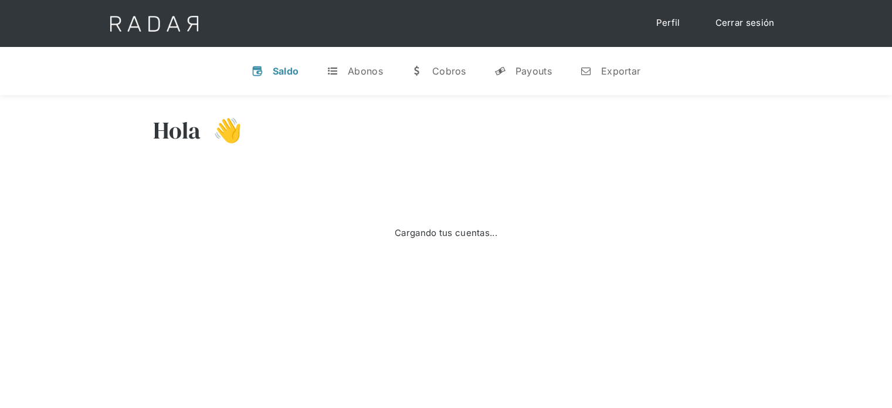 This screenshot has height=408, width=892. Describe the element at coordinates (745, 23) in the screenshot. I see `a: Cerrar sesión` at that location.